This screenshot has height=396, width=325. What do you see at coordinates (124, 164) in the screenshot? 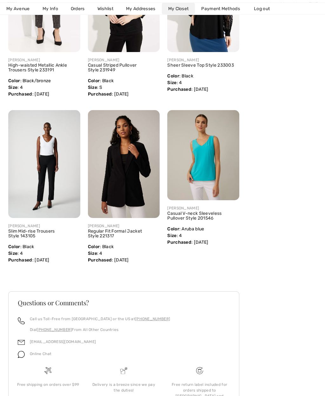
I see `img: joseph-ribkoff-jackets-blazers-black_221317c1_9b76_search.jpg` at bounding box center [124, 164].